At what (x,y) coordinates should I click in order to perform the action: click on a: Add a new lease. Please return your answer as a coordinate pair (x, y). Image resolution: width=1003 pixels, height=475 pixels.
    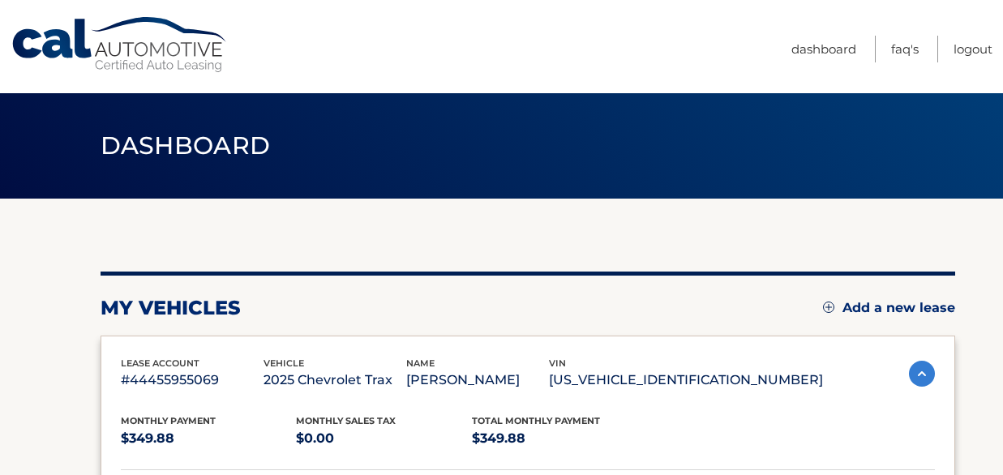
    Looking at the image, I should click on (889, 308).